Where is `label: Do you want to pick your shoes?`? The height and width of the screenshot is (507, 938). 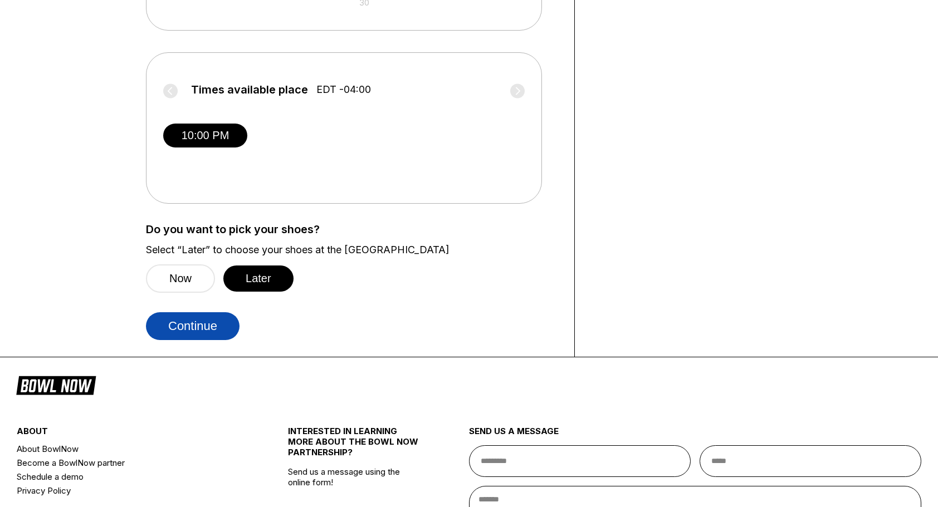 label: Do you want to pick your shoes? is located at coordinates (351, 229).